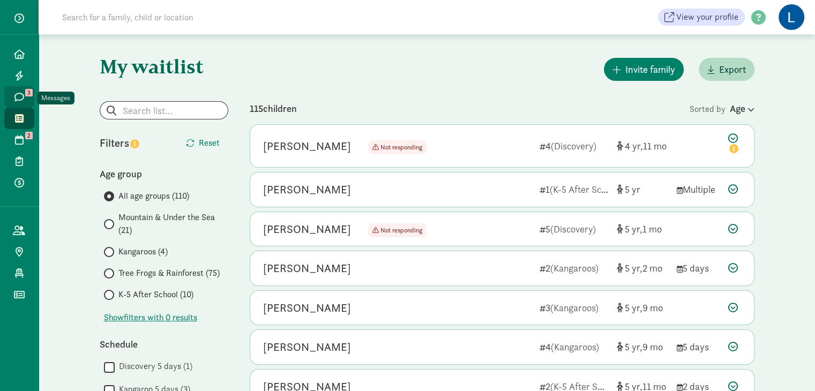 This screenshot has height=391, width=815. Describe the element at coordinates (788, 365) in the screenshot. I see `div: Chat Widget` at that location.